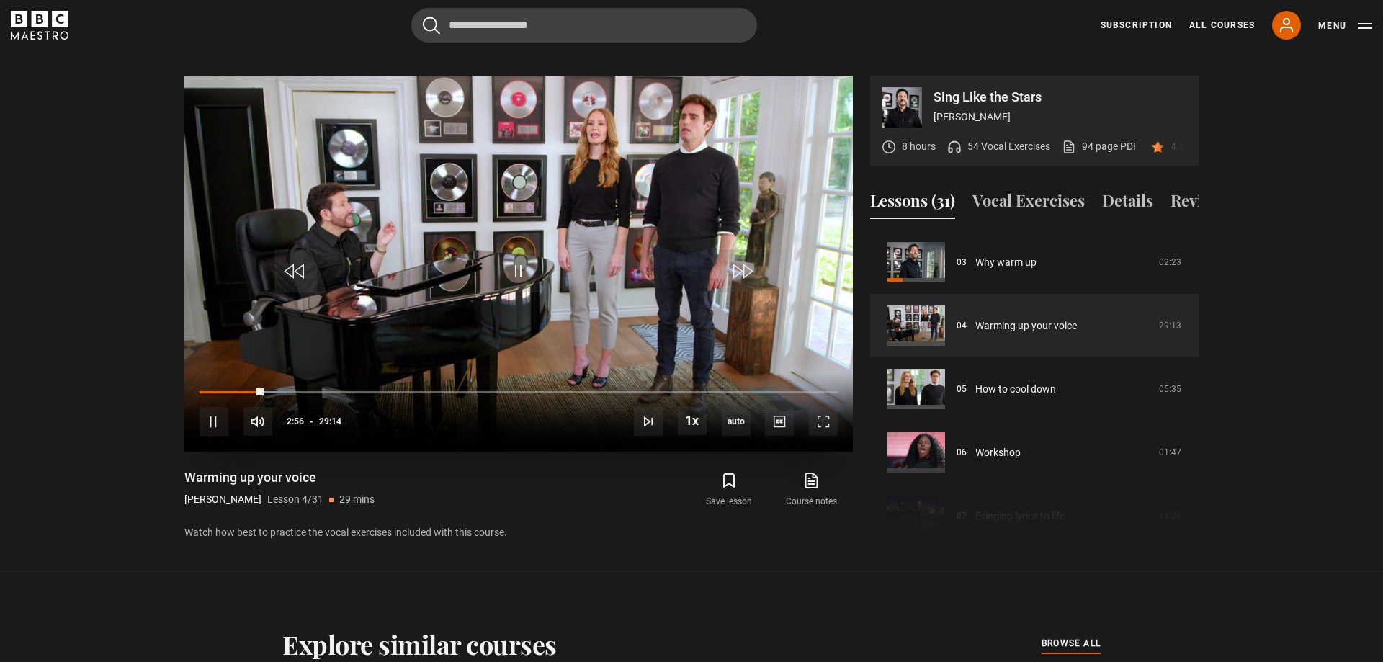 The height and width of the screenshot is (662, 1383). I want to click on p: 54 Vocal Exercises, so click(1008, 146).